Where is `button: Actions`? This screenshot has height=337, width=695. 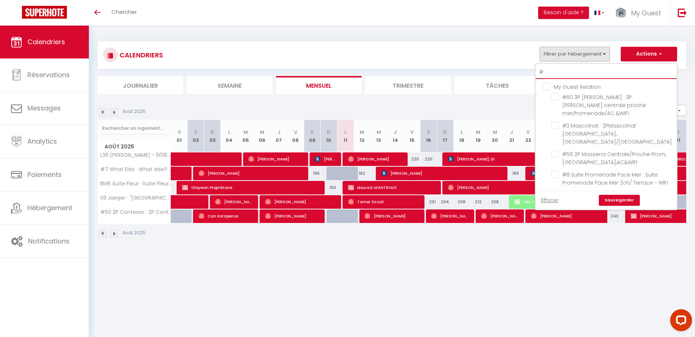 button: Actions is located at coordinates (649, 54).